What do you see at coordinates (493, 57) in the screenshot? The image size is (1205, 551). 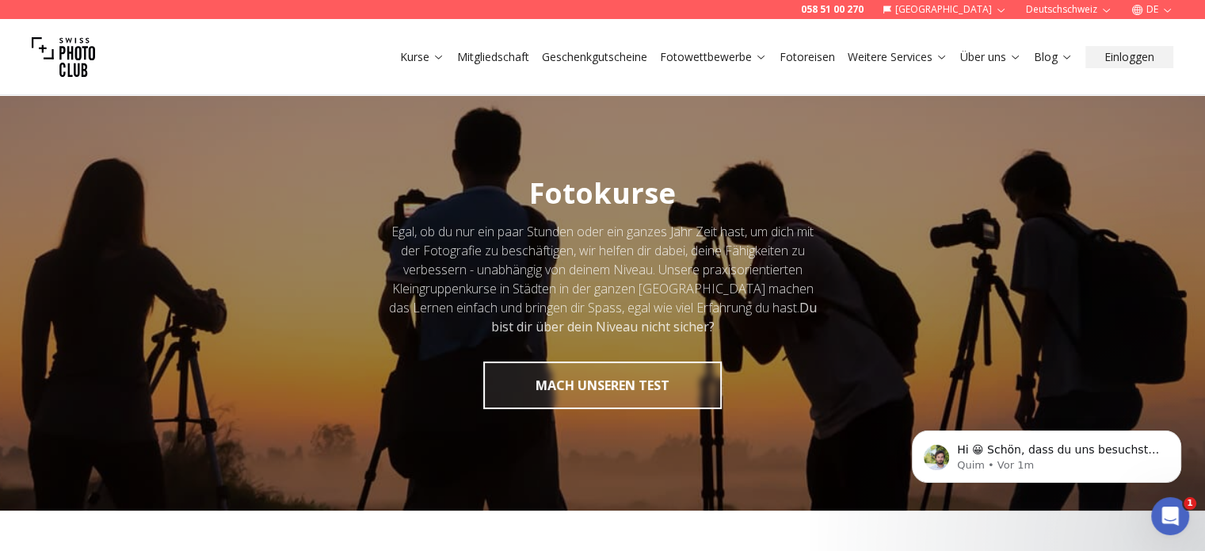 I see `button: Mitgliedschaft` at bounding box center [493, 57].